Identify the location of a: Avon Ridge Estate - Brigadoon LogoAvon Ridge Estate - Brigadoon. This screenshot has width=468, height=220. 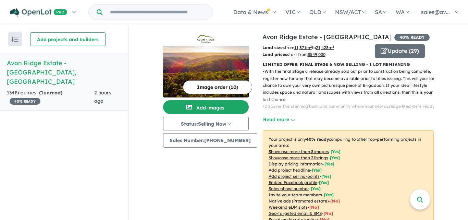
(206, 65).